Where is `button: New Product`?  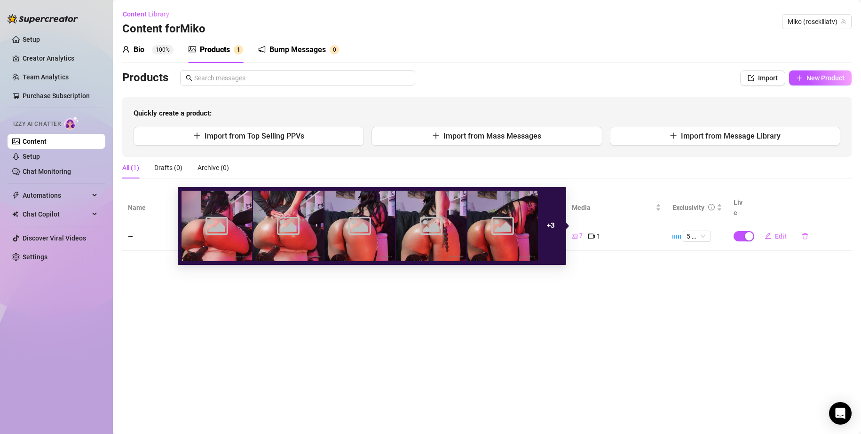 button: New Product is located at coordinates (820, 78).